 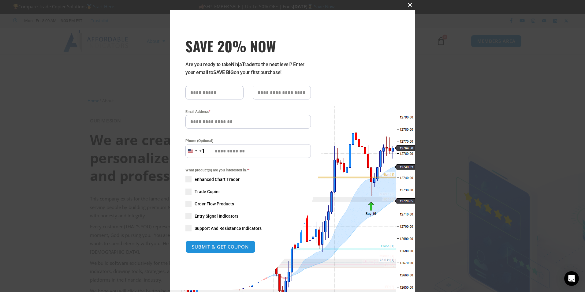 What do you see at coordinates (244, 64) in the screenshot?
I see `strong: NinjaTrader` at bounding box center [244, 64].